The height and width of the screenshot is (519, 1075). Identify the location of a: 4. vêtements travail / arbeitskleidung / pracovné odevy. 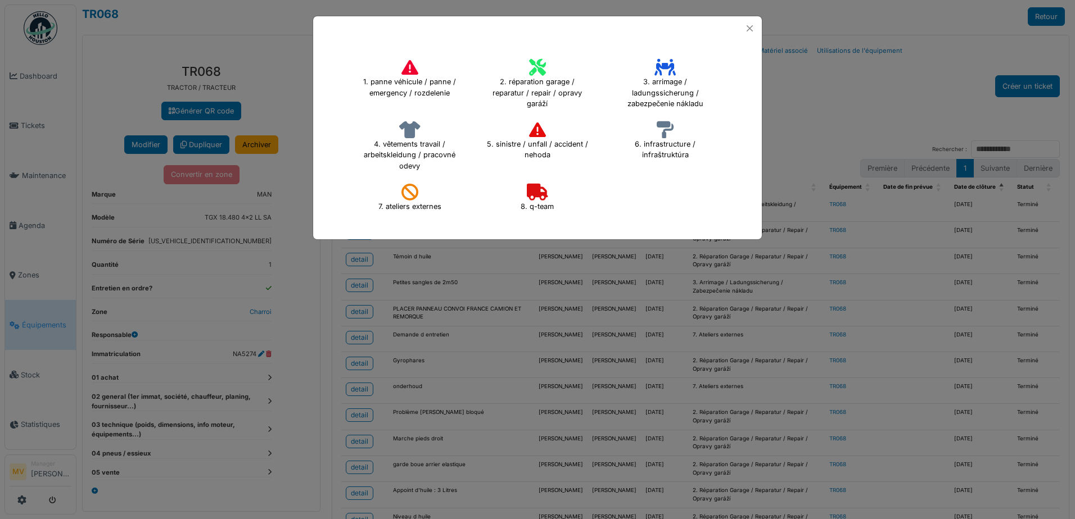
(409, 148).